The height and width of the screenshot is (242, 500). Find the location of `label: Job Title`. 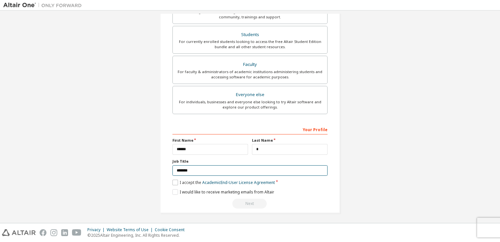

label: Job Title is located at coordinates (250, 161).